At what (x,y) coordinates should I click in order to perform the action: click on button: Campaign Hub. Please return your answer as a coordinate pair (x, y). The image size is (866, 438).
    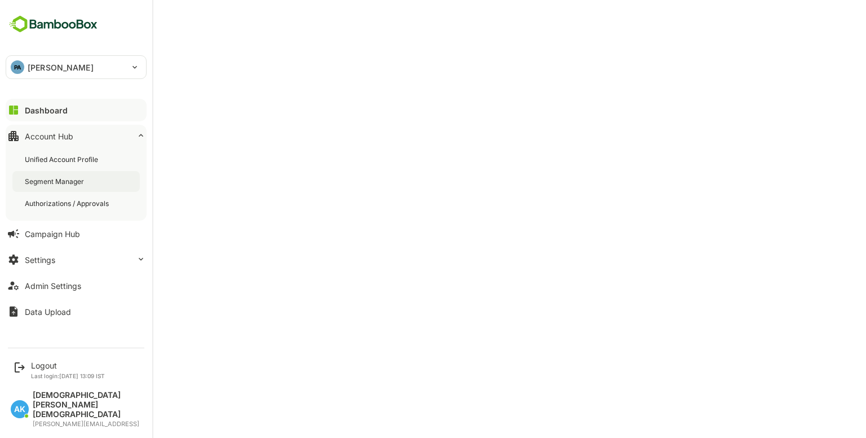
    Looking at the image, I should click on (76, 233).